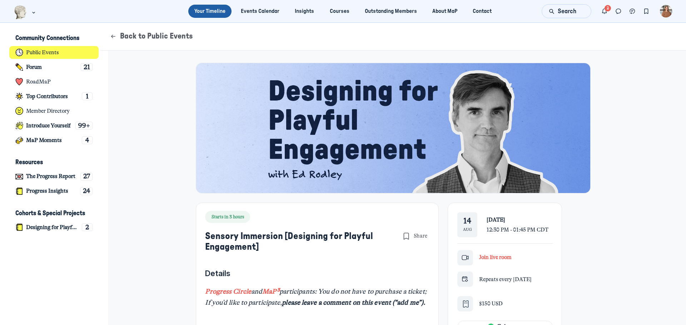 The width and height of the screenshot is (686, 325). I want to click on div: 27, so click(86, 177).